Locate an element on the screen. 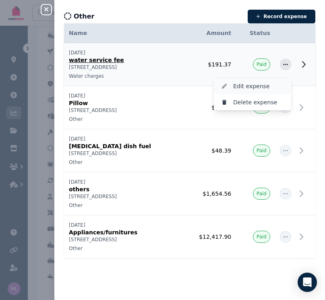 The width and height of the screenshot is (325, 300). span: Edit expense is located at coordinates (259, 86).